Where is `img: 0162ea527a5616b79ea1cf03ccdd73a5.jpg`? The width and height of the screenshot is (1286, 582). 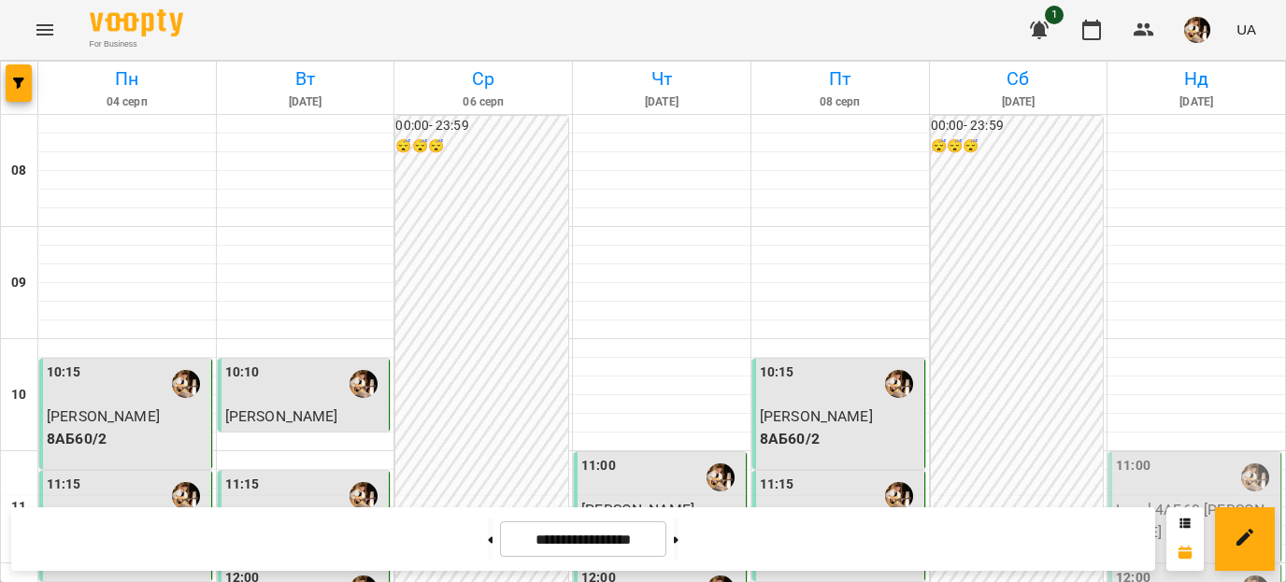
img: 0162ea527a5616b79ea1cf03ccdd73a5.jpg is located at coordinates (1197, 30).